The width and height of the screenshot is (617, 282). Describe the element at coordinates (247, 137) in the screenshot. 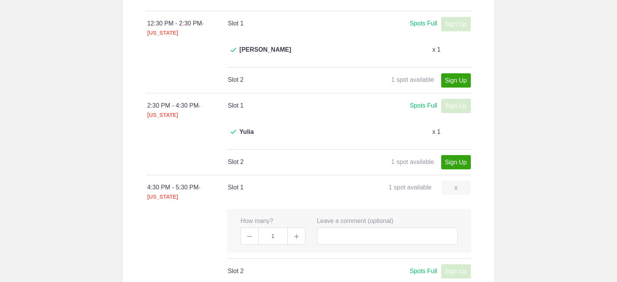

I see `span: Yulia` at that location.